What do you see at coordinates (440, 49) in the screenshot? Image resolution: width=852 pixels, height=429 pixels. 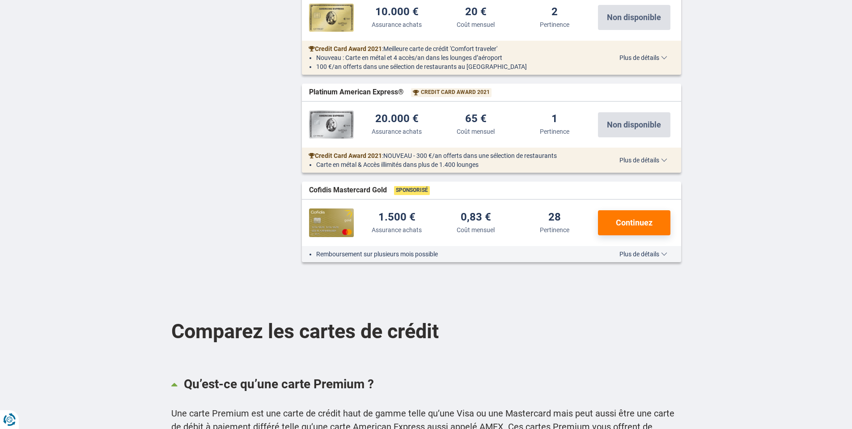 I see `span: Meilleure carte de crédit 'Comfort traveler'` at bounding box center [440, 49].